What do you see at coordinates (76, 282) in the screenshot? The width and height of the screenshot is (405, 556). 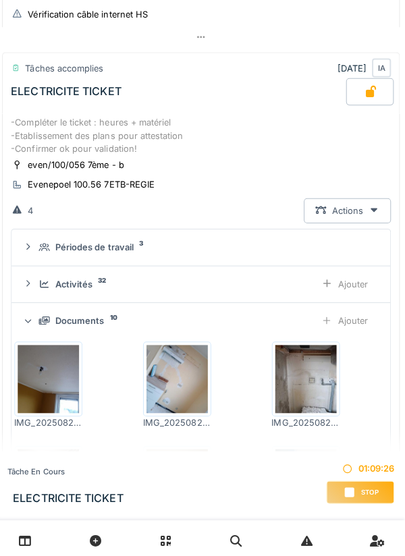 I see `div: Activités` at bounding box center [76, 282].